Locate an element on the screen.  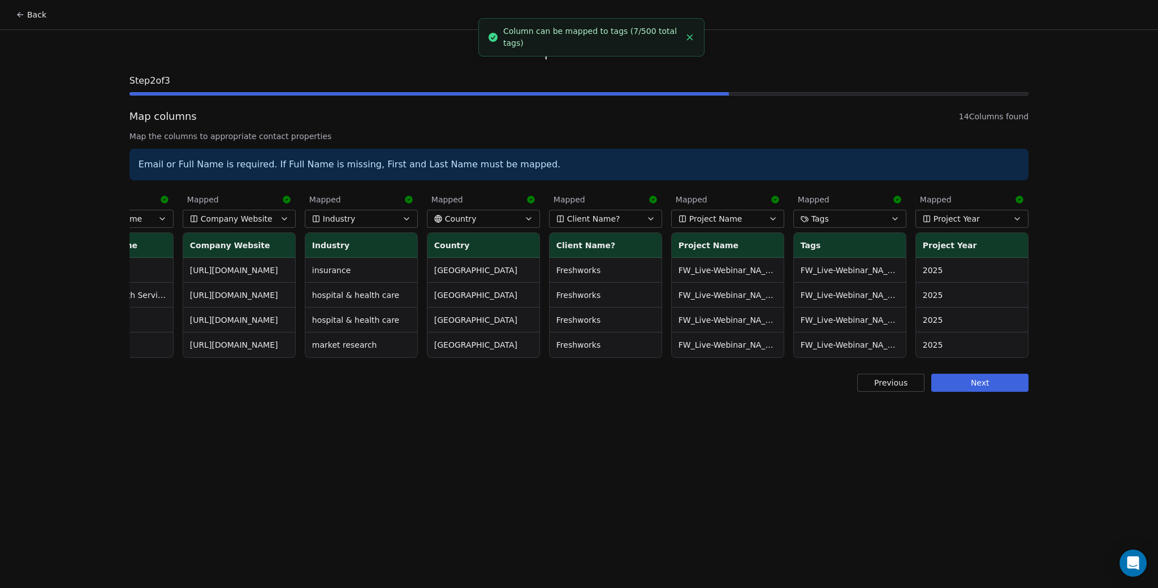
span: Company Website is located at coordinates (236, 219).